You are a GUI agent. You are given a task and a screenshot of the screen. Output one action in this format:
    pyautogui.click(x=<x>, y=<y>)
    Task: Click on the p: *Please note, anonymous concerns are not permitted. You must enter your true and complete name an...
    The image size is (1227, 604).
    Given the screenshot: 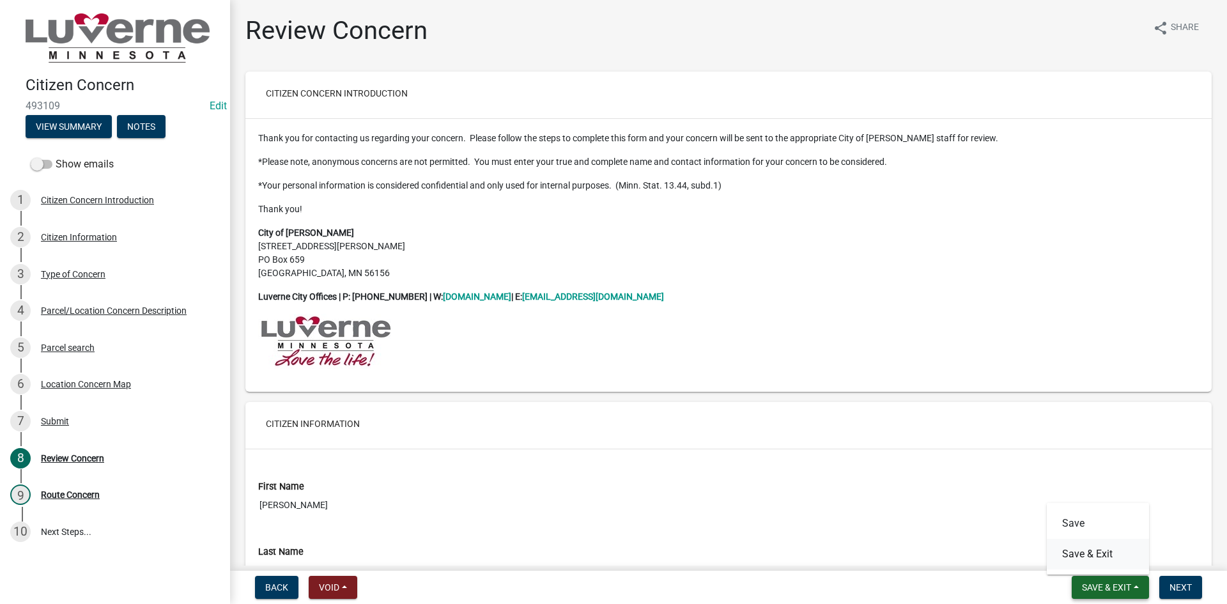 What is the action you would take?
    pyautogui.click(x=728, y=162)
    